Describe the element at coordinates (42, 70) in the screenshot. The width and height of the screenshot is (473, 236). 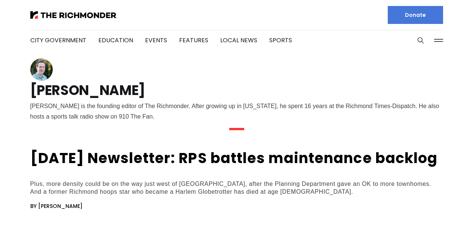
I see `img: Michael Phillips` at that location.